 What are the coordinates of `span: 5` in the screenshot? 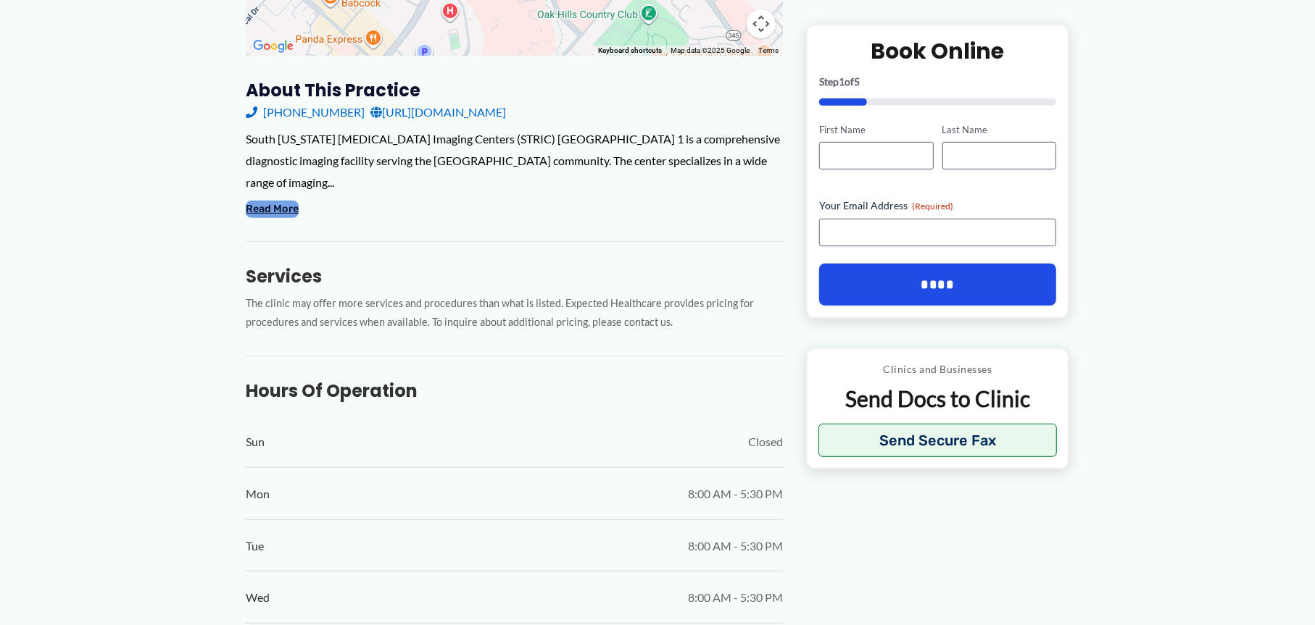 It's located at (857, 80).